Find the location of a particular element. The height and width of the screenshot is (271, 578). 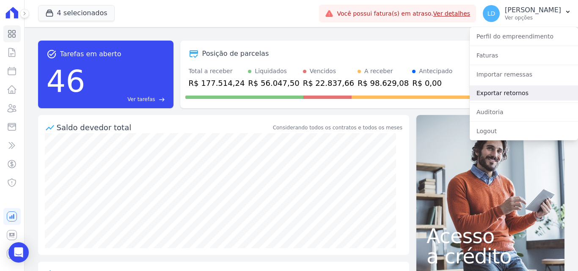

span: Você possui fatura(s) em atraso. is located at coordinates (403, 14).